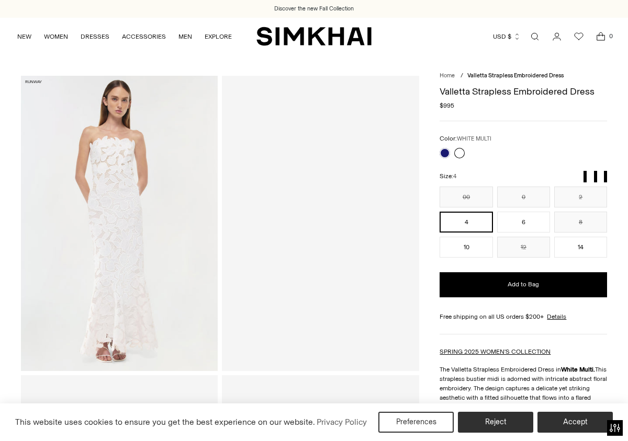  What do you see at coordinates (218, 37) in the screenshot?
I see `a: EXPLORE` at bounding box center [218, 37].